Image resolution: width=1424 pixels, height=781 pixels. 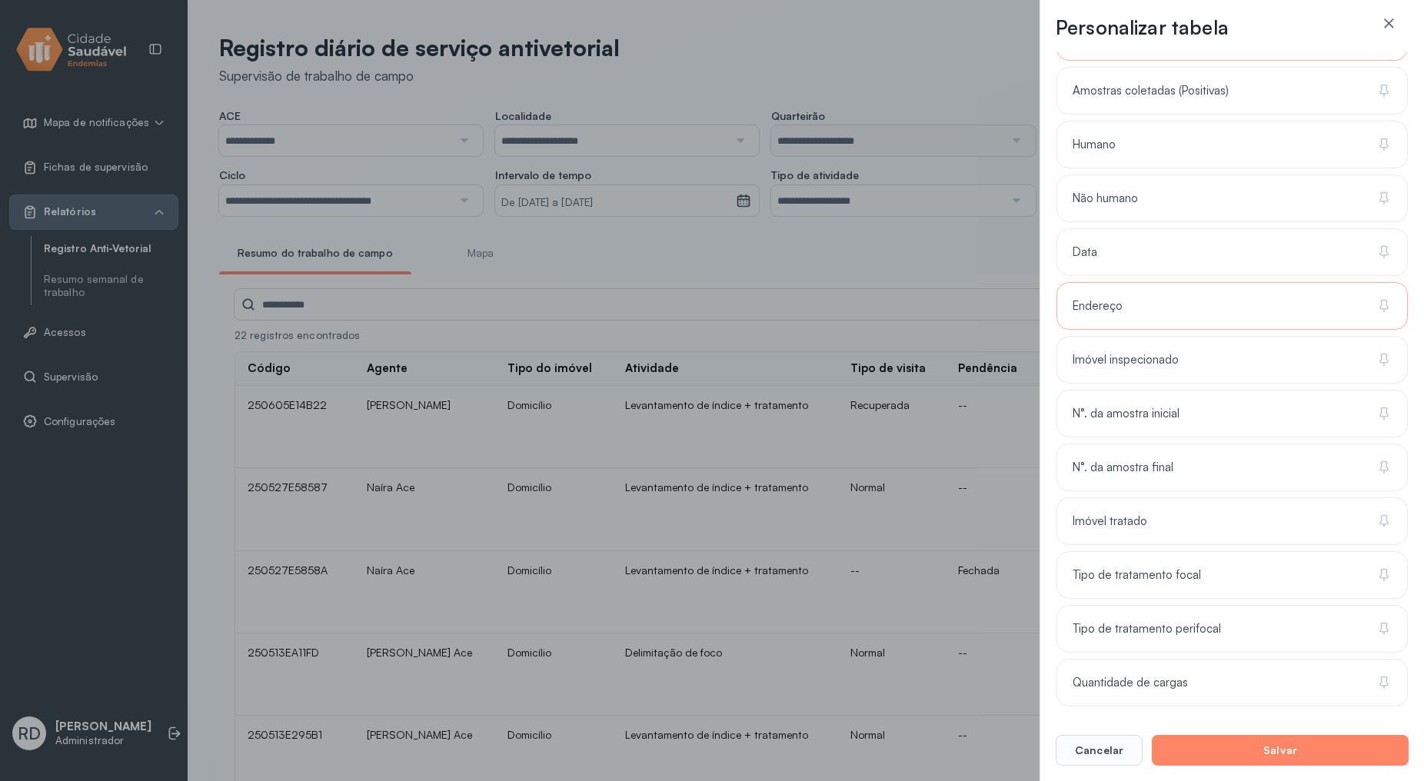 What do you see at coordinates (1280, 750) in the screenshot?
I see `button: Salvar` at bounding box center [1280, 750].